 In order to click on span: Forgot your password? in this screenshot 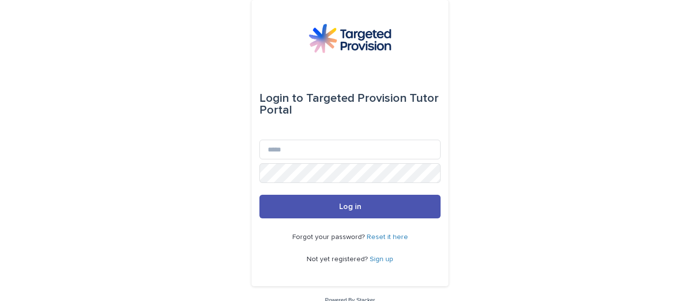, I will do `click(329, 237)`.